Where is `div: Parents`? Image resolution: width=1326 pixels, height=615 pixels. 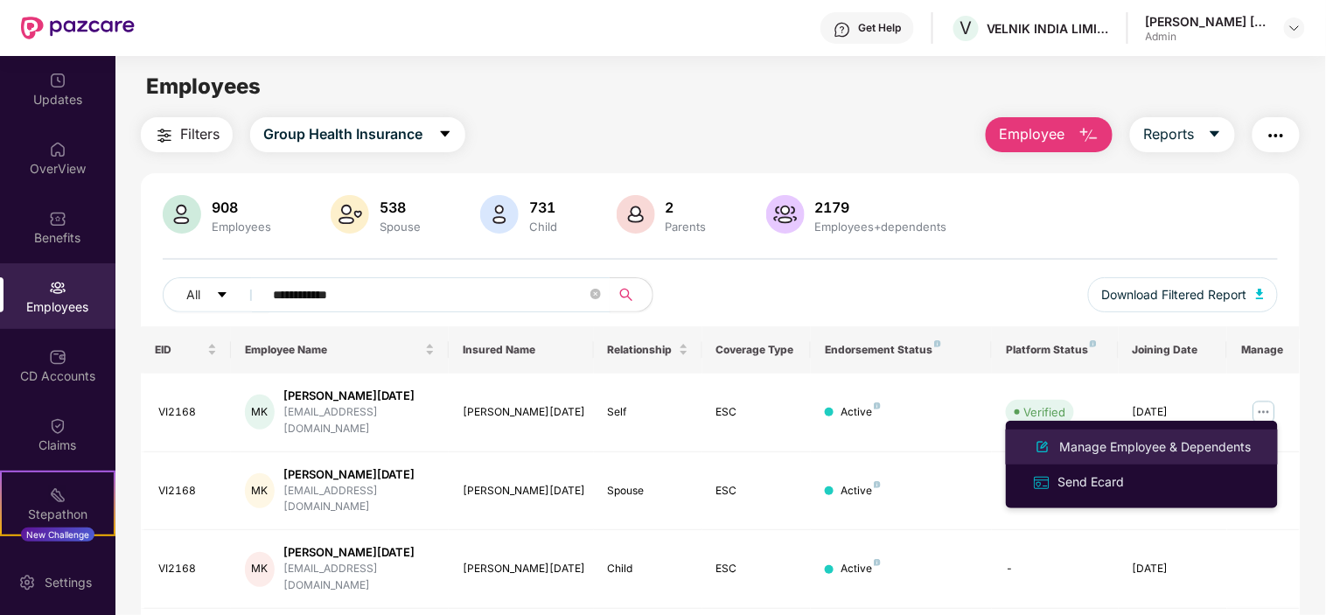
div: Parents is located at coordinates (686, 227).